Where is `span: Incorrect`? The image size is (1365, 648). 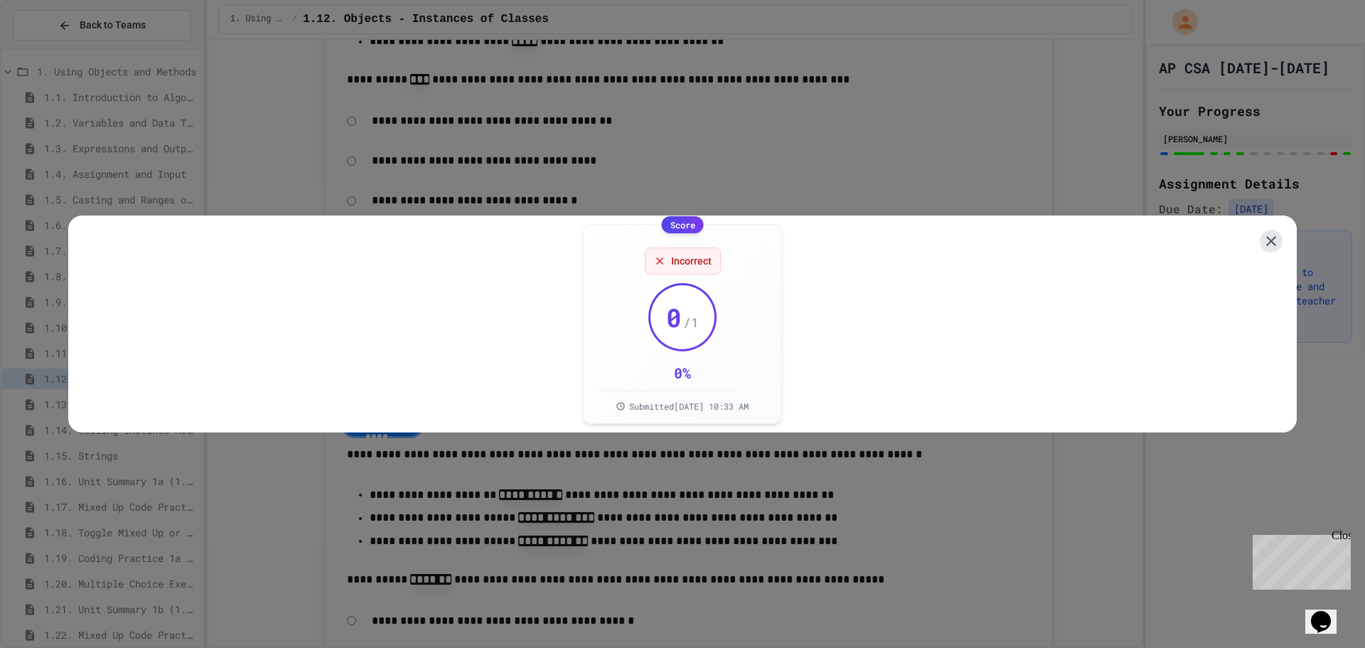
span: Incorrect is located at coordinates (691, 261).